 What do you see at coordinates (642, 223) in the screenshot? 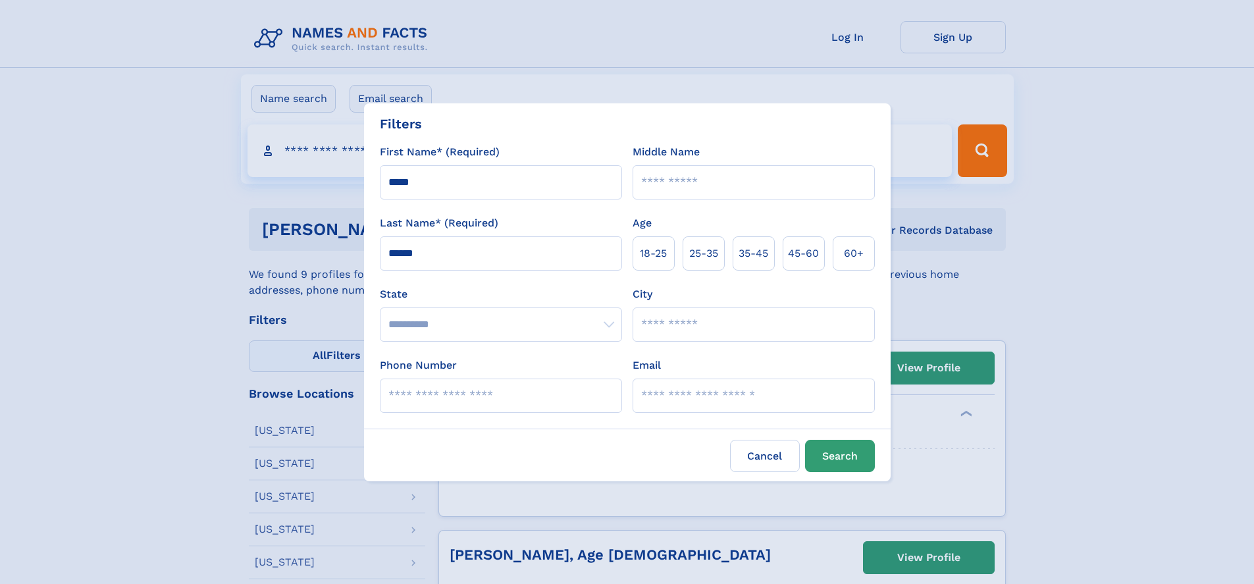
I see `label: Age` at bounding box center [642, 223].